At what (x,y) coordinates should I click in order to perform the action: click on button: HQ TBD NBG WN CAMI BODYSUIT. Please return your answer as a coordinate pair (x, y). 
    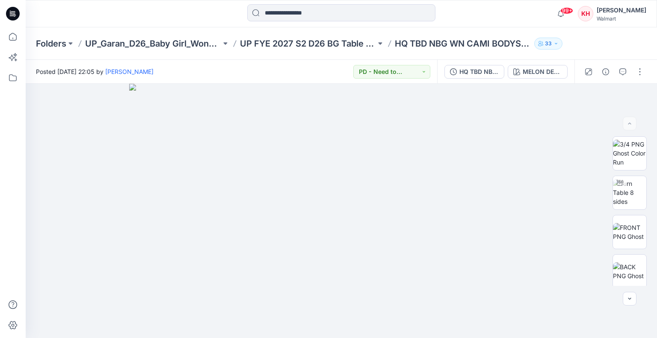
    Looking at the image, I should click on (474, 72).